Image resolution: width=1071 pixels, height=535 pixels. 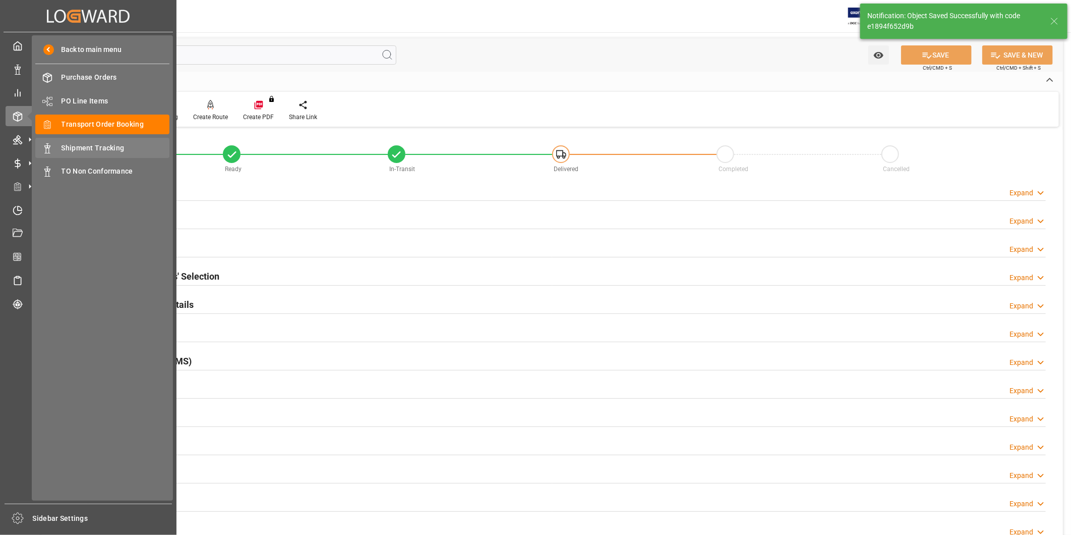 What do you see at coordinates (88, 256) in the screenshot?
I see `a: CO2 Calculator` at bounding box center [88, 256].